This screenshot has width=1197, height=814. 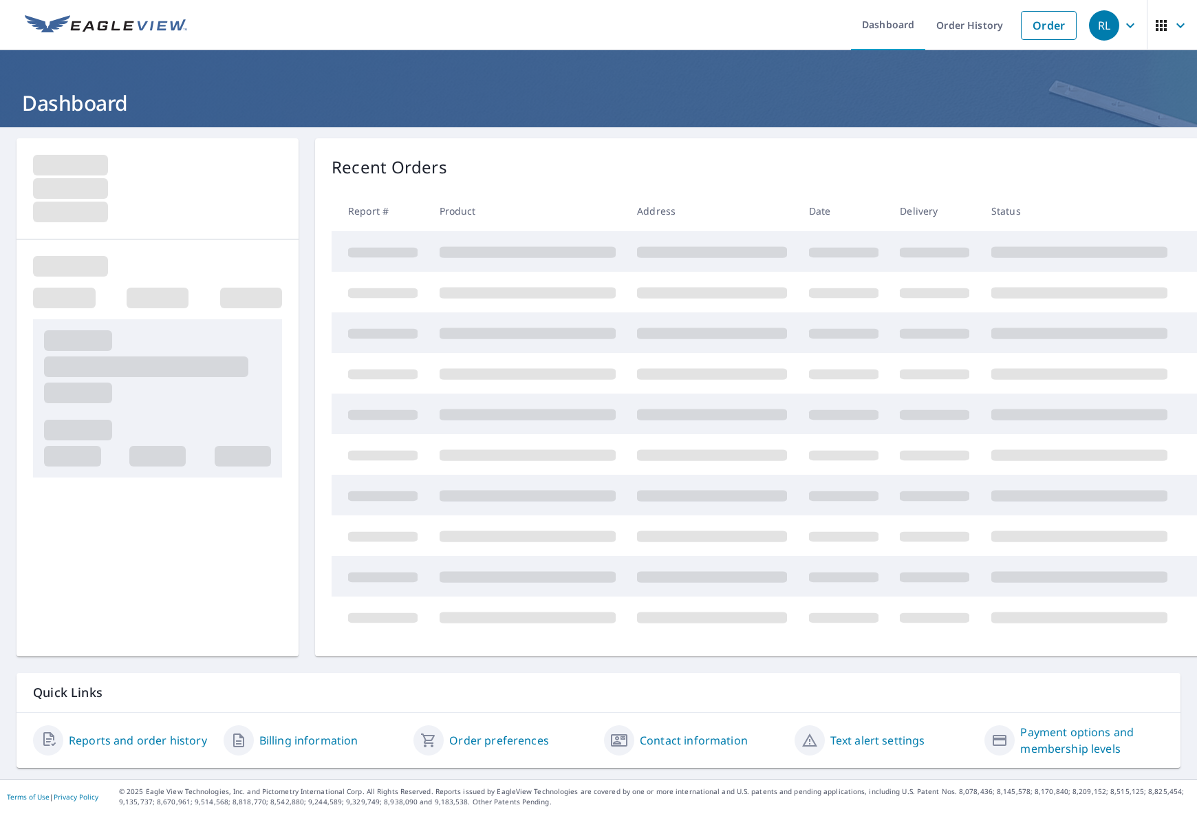 I want to click on p: Quick Links, so click(x=599, y=692).